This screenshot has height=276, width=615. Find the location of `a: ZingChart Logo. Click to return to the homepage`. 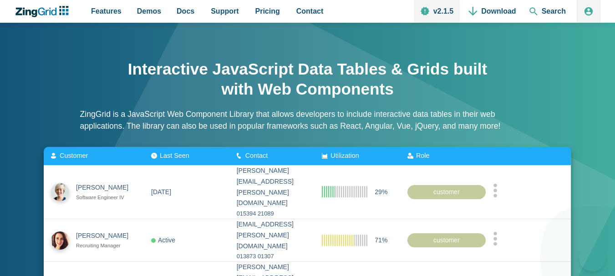

a: ZingChart Logo. Click to return to the homepage is located at coordinates (44, 11).